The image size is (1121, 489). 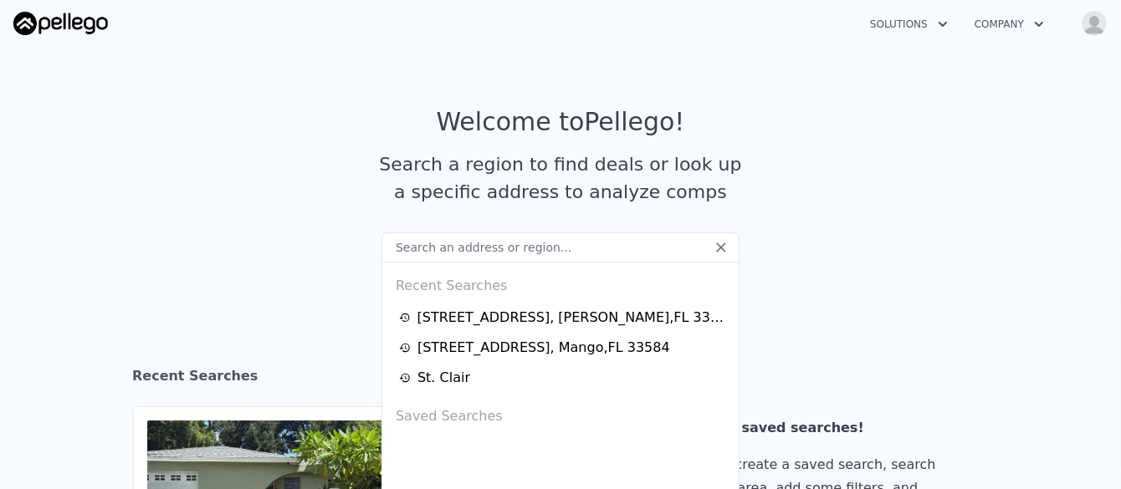 I want to click on div: Search a region to find deals or look up a specific address to analyze comps, so click(x=561, y=178).